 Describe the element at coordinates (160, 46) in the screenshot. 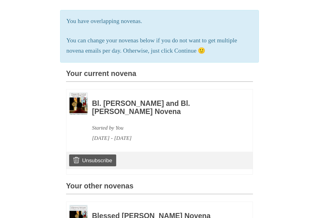

I see `p: You can change your novenas below if you do not want to get multiple novena emails per day. Other...` at that location.